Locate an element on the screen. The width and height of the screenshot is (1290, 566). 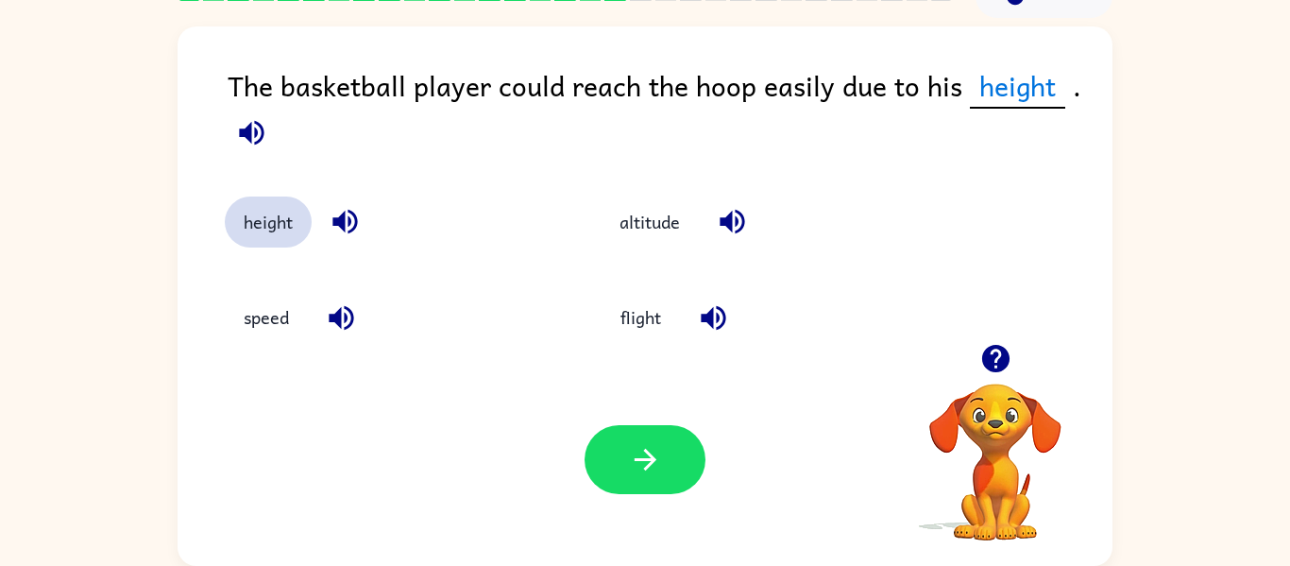
button: altitude is located at coordinates (650, 222).